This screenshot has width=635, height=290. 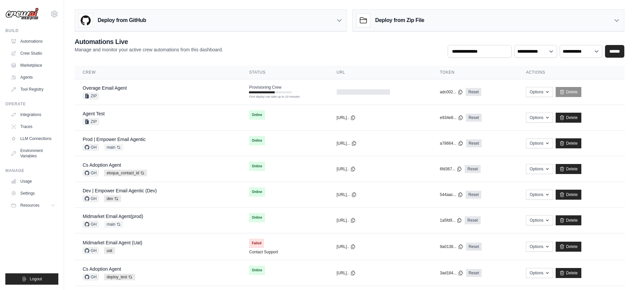 What do you see at coordinates (452, 143) in the screenshot?
I see `button: a78664...` at bounding box center [452, 143].